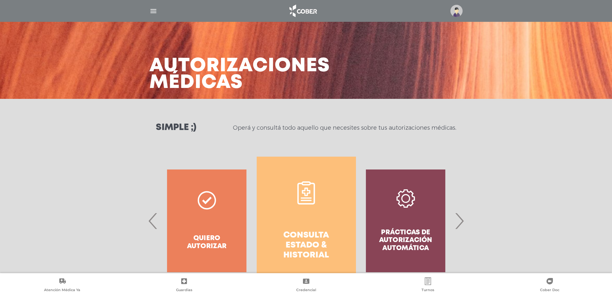 This screenshot has width=612, height=295. I want to click on a: Atención Médica Ya, so click(62, 285).